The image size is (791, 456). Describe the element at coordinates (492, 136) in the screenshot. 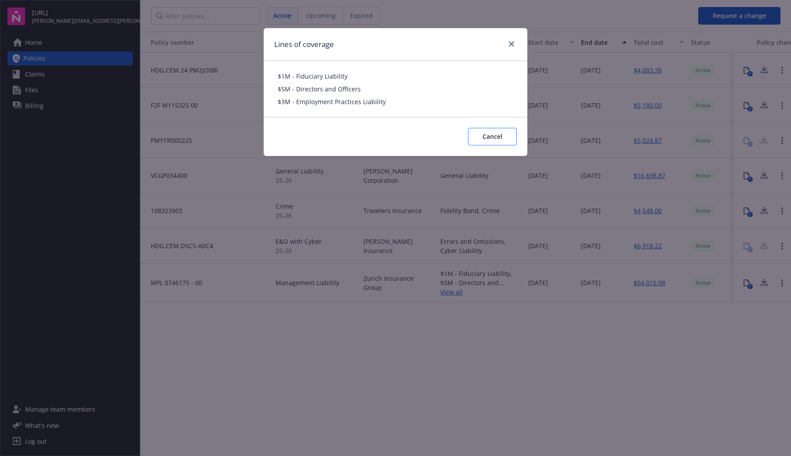

I see `span: Cancel` at that location.